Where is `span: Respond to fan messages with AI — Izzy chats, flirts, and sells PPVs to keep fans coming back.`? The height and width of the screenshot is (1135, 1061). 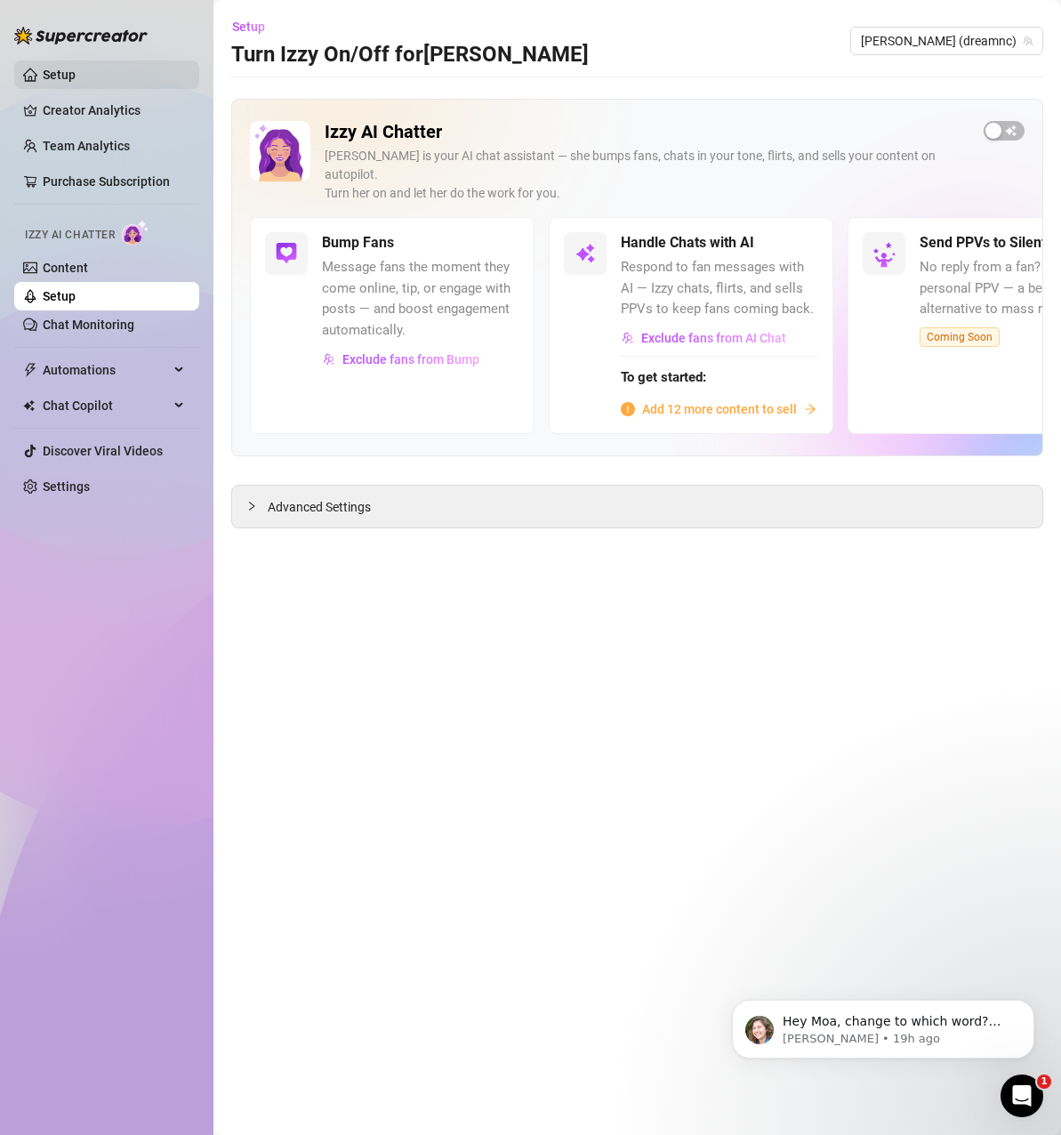
span: Respond to fan messages with AI — Izzy chats, flirts, and sells PPVs to keep fans coming back. is located at coordinates (719, 288).